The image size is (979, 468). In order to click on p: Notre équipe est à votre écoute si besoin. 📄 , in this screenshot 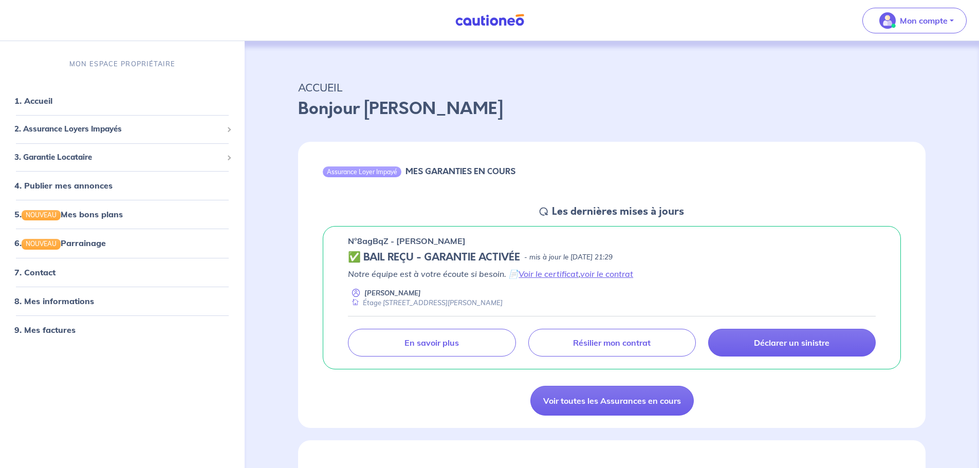, I will do `click(612, 274)`.